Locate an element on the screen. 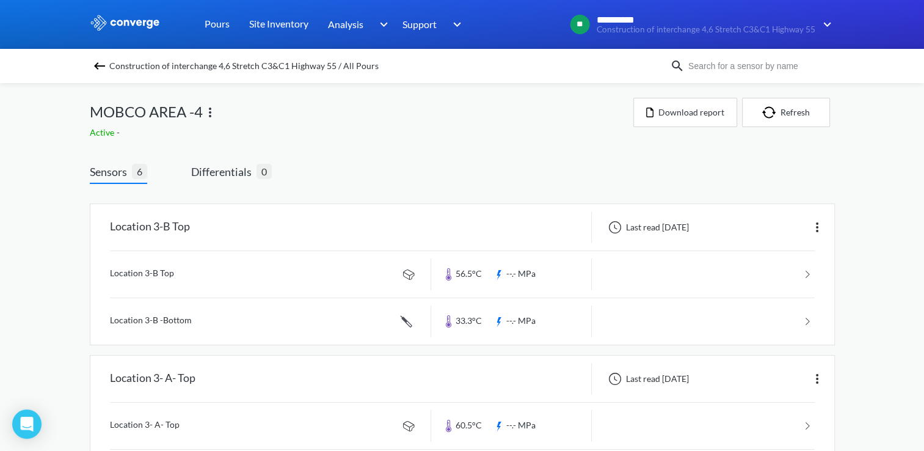 This screenshot has height=451, width=924. span: MOBCO AREA -4 is located at coordinates (146, 112).